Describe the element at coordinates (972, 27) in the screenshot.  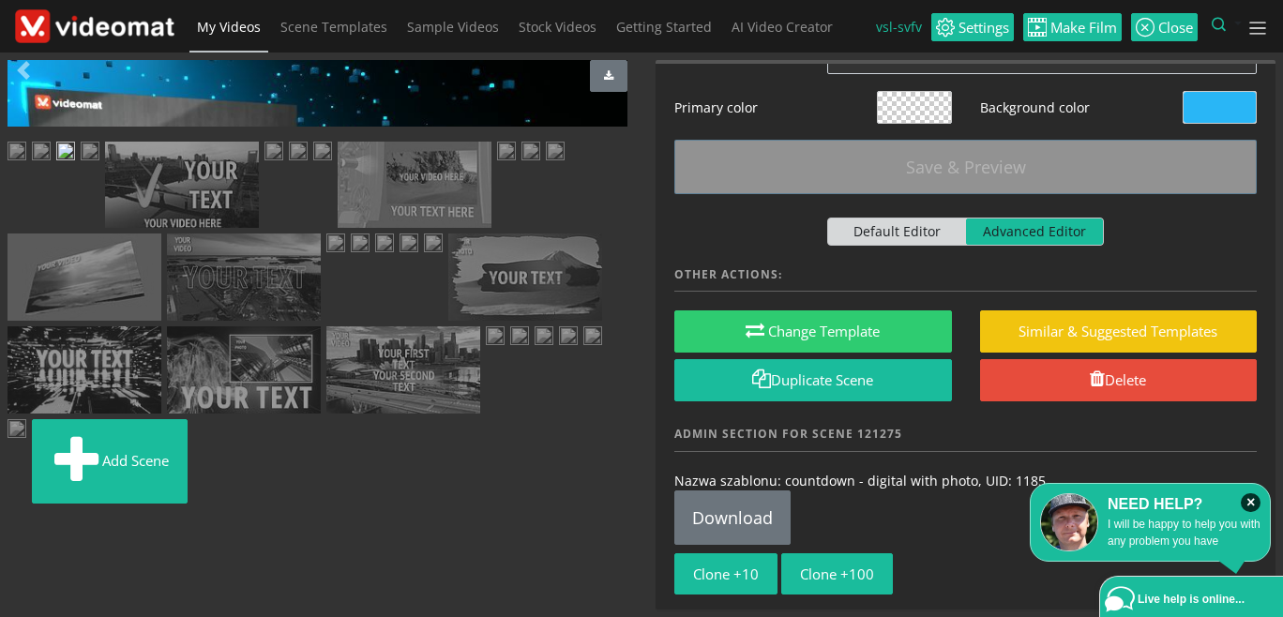
I see `a: Settings` at that location.